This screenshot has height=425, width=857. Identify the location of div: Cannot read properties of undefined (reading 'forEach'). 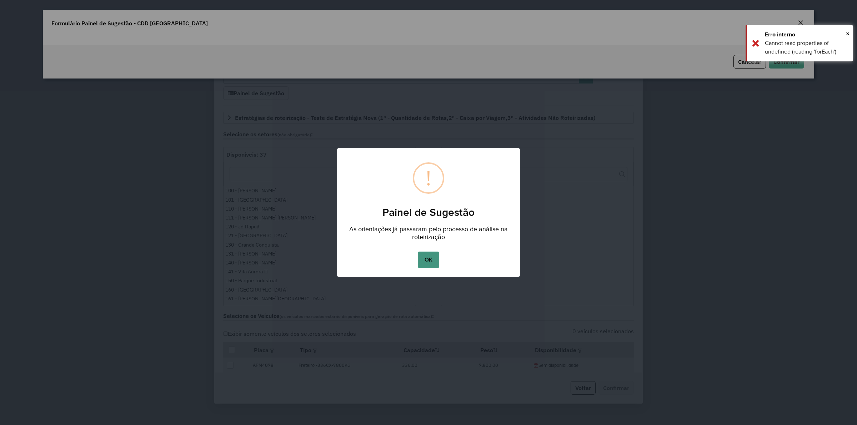
(806, 47).